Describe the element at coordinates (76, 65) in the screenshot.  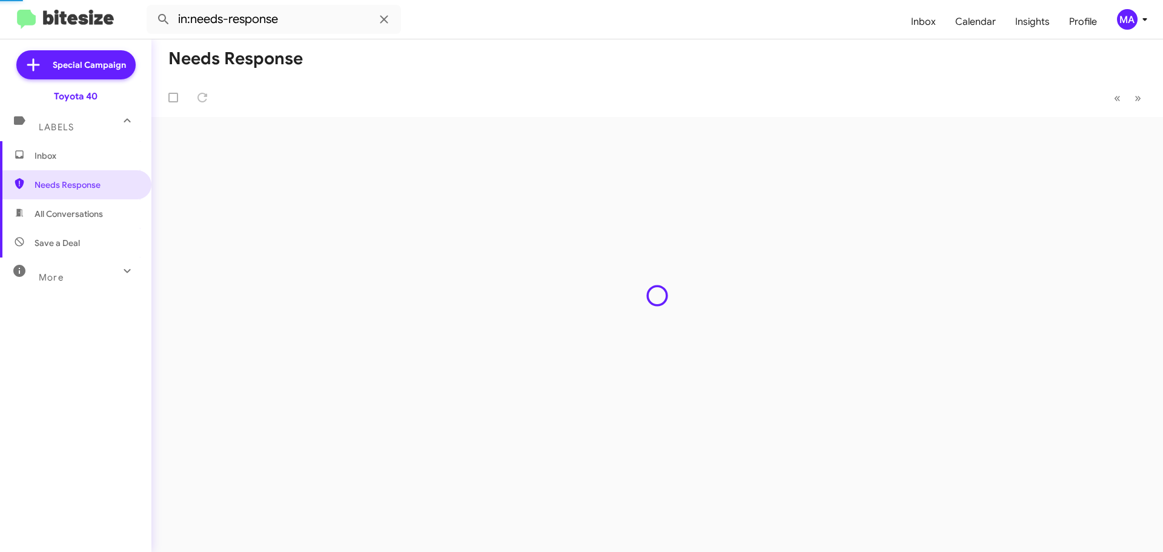
I see `a: Special Campaign` at that location.